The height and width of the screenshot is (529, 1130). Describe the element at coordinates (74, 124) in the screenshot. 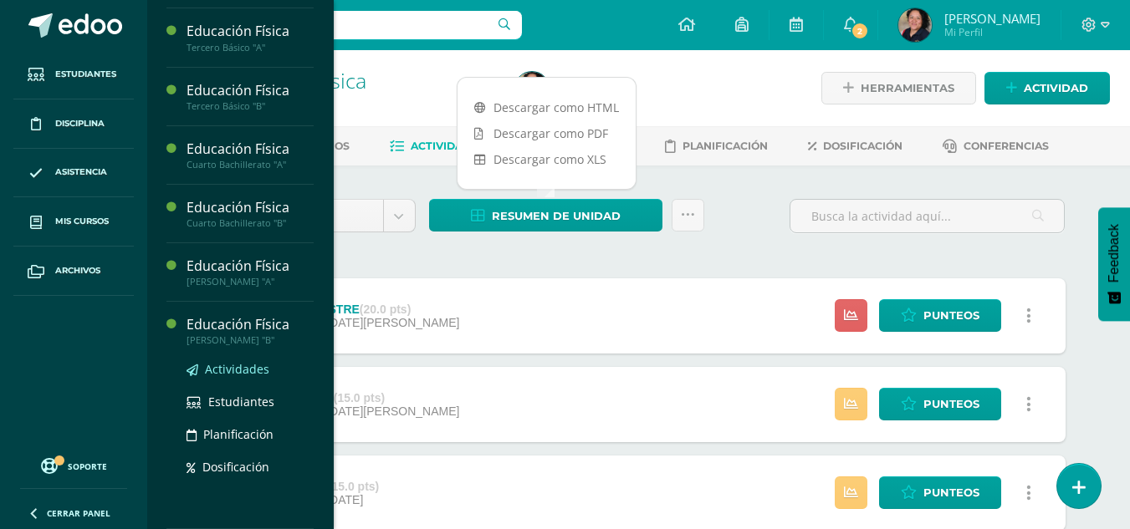

I see `a: Disciplina` at that location.